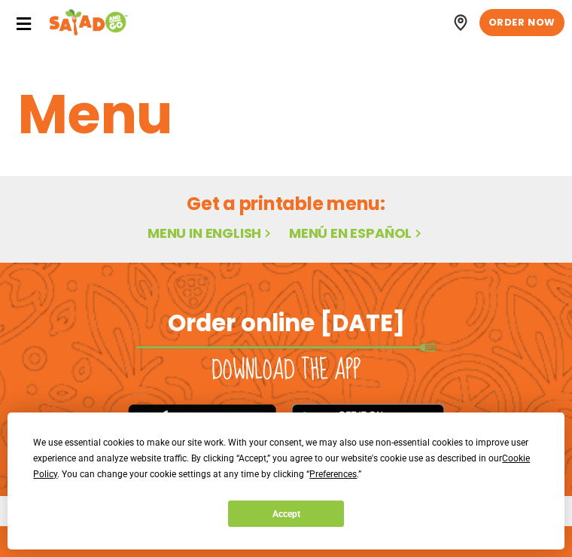  I want to click on img: google_play, so click(368, 426).